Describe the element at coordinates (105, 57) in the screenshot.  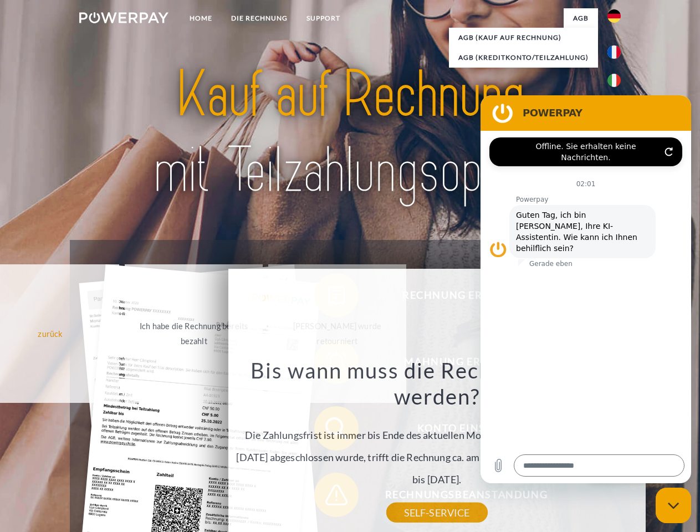
I see `label: Offline. Sie erhalten keine Nachrichten.` at that location.